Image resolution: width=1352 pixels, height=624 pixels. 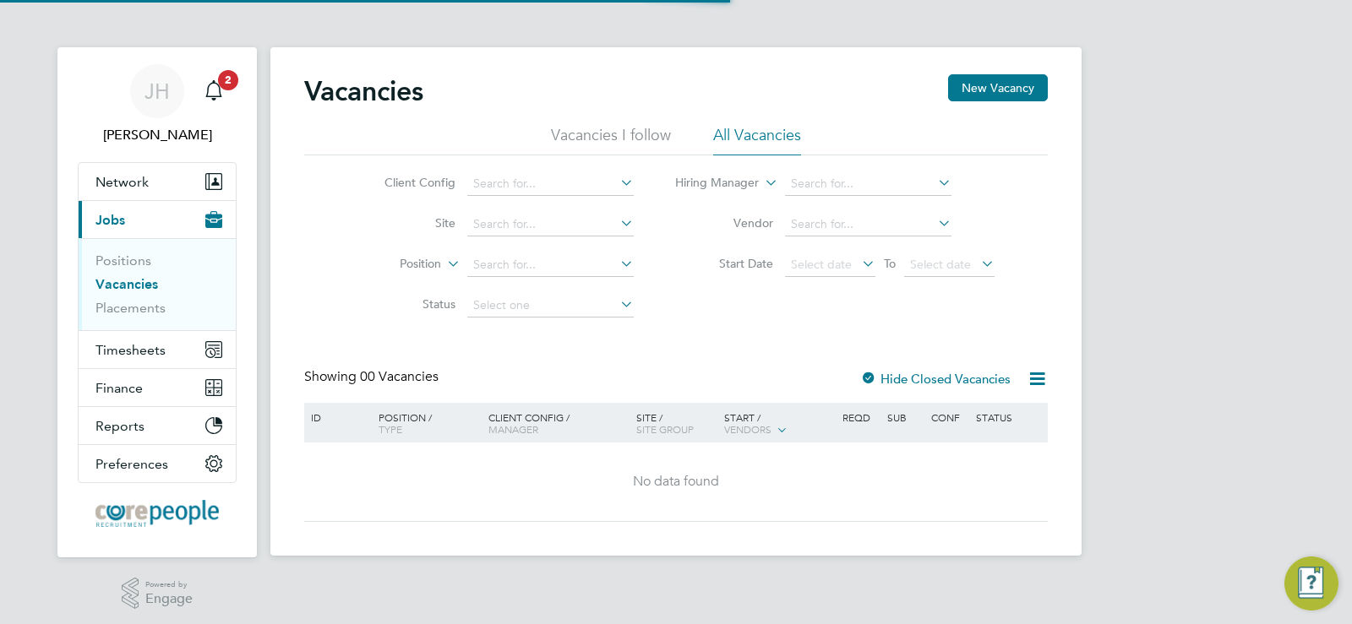 I want to click on button: Preferences, so click(x=157, y=464).